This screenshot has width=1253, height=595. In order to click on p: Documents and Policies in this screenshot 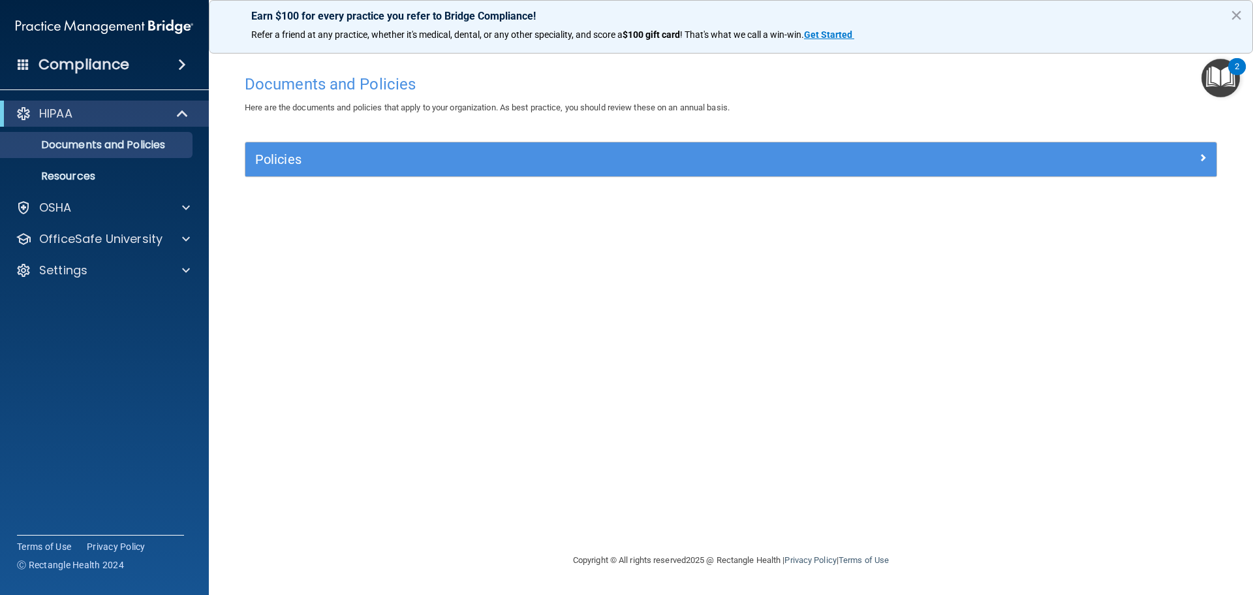, I will do `click(97, 145)`.